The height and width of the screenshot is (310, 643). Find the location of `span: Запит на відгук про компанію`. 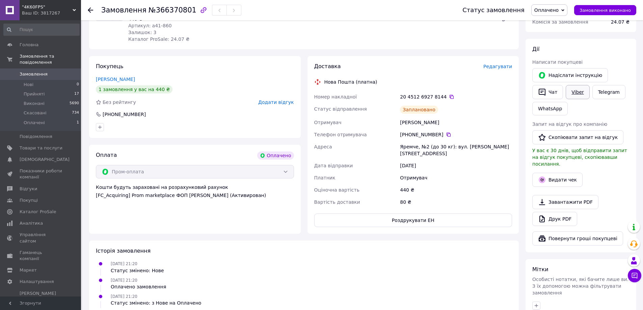

span: Запит на відгук про компанію is located at coordinates (570, 124).